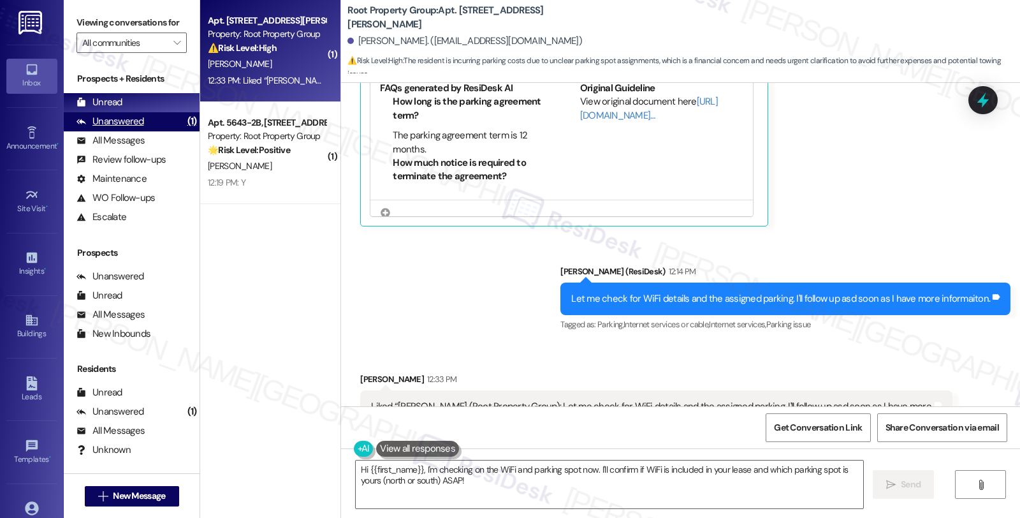 The width and height of the screenshot is (1020, 518). What do you see at coordinates (32, 452) in the screenshot?
I see `a: Templates •` at bounding box center [32, 452].